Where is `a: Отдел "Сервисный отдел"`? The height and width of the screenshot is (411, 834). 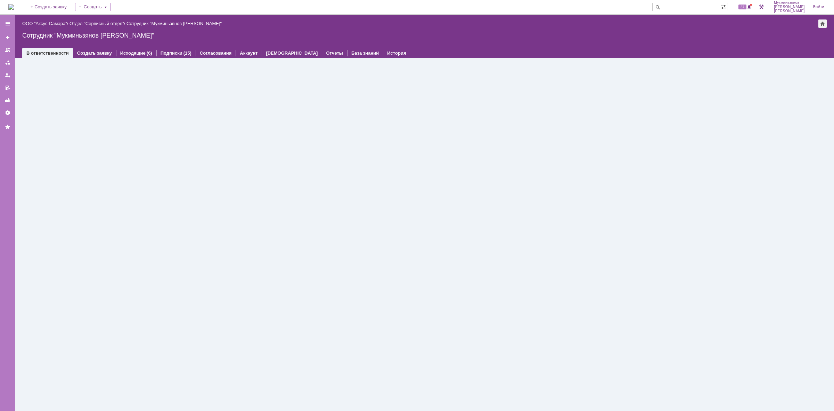
a: Отдел "Сервисный отдел" is located at coordinates (97, 23).